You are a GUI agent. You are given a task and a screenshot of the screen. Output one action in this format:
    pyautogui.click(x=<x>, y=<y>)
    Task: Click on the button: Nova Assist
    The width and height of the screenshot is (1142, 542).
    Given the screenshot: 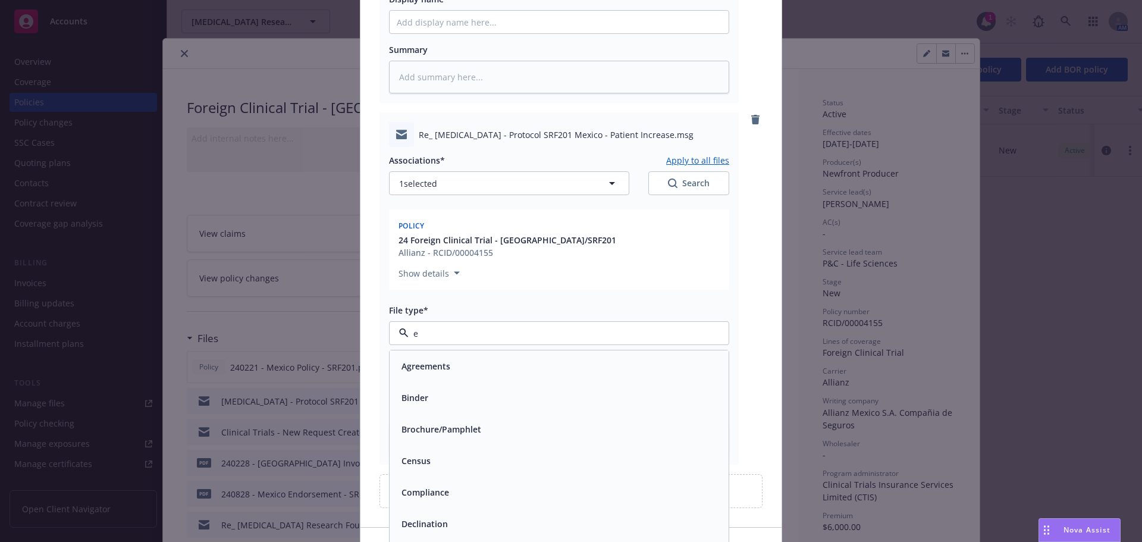 What is the action you would take?
    pyautogui.click(x=1079, y=530)
    